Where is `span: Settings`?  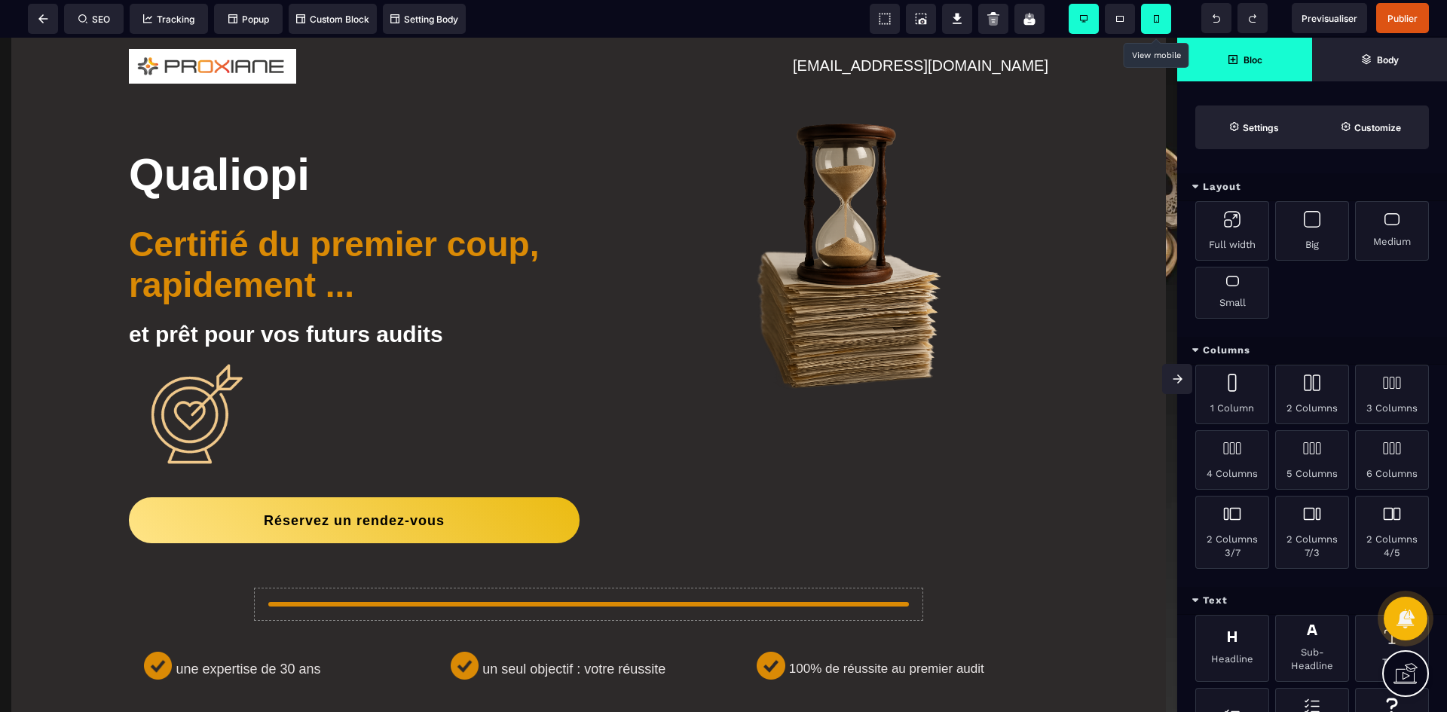 span: Settings is located at coordinates (1253, 127).